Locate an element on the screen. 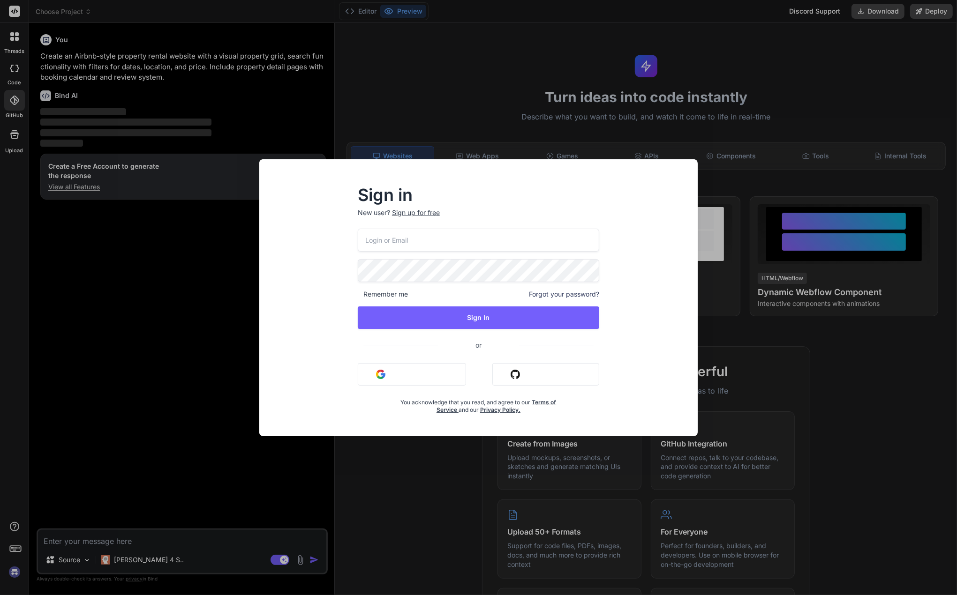 The image size is (957, 595). div: Sign up for free is located at coordinates (416, 213).